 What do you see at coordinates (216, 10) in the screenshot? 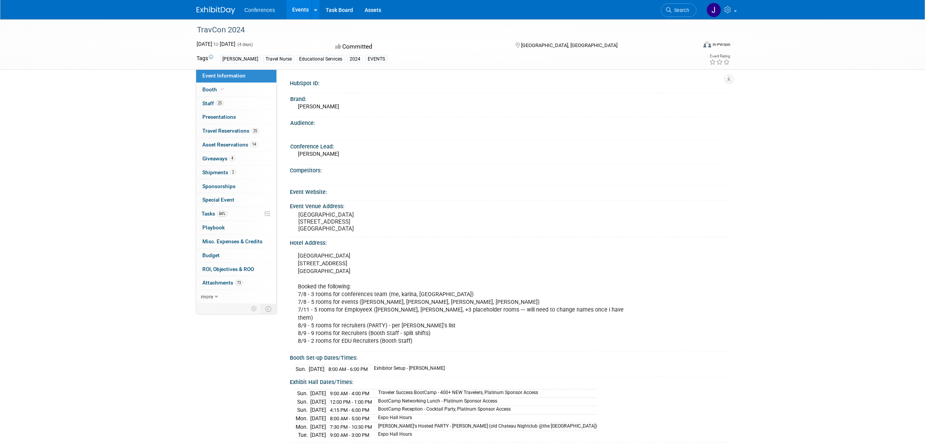
I see `img: ExhibitDay` at bounding box center [216, 10].